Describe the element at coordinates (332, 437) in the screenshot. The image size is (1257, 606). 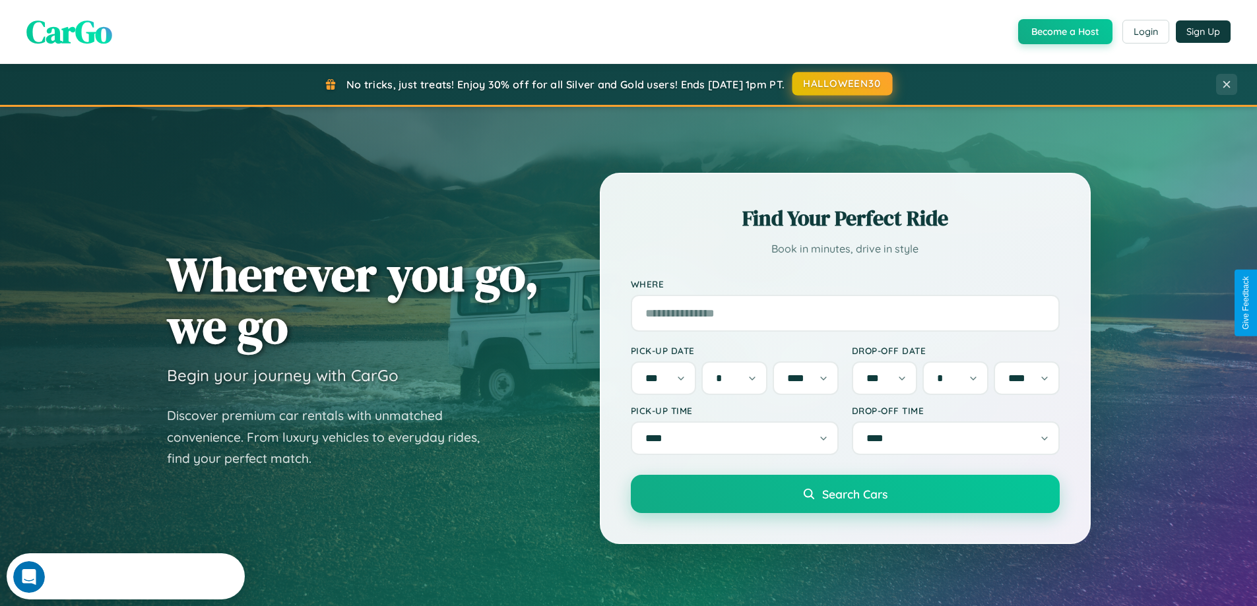
I see `p: Discover premium car rentals with unmatched convenience. From luxury vehicles to everyday rides, ...` at that location.